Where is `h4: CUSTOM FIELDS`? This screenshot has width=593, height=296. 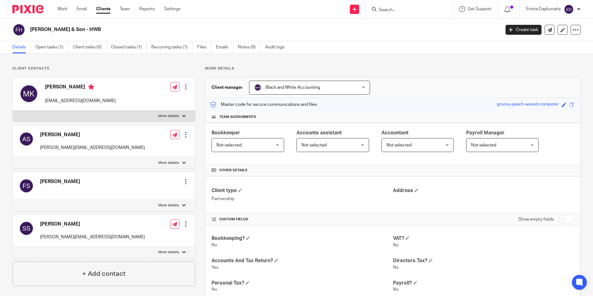
h4: CUSTOM FIELDS is located at coordinates (302, 219).